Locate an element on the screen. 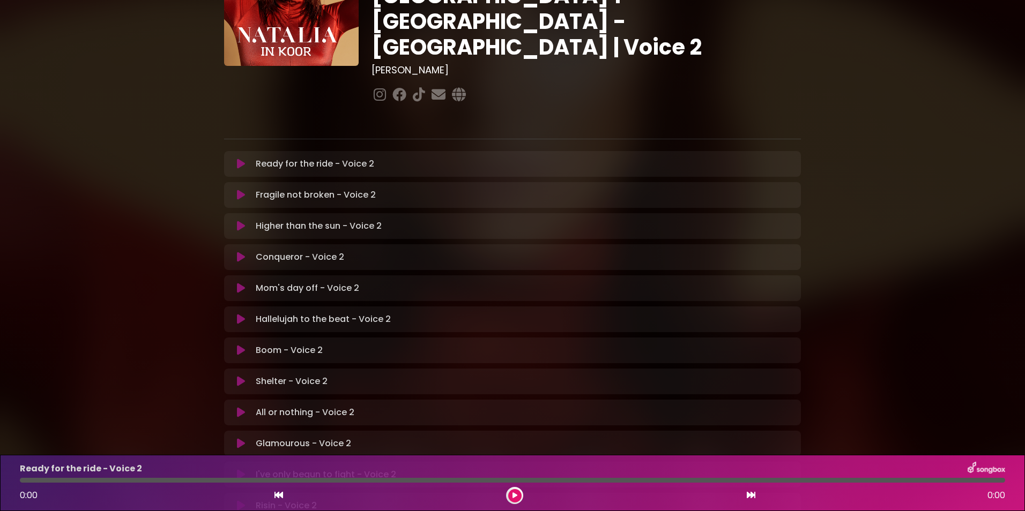 The image size is (1025, 511). p: Glamourous - Voice 2 is located at coordinates (303, 444).